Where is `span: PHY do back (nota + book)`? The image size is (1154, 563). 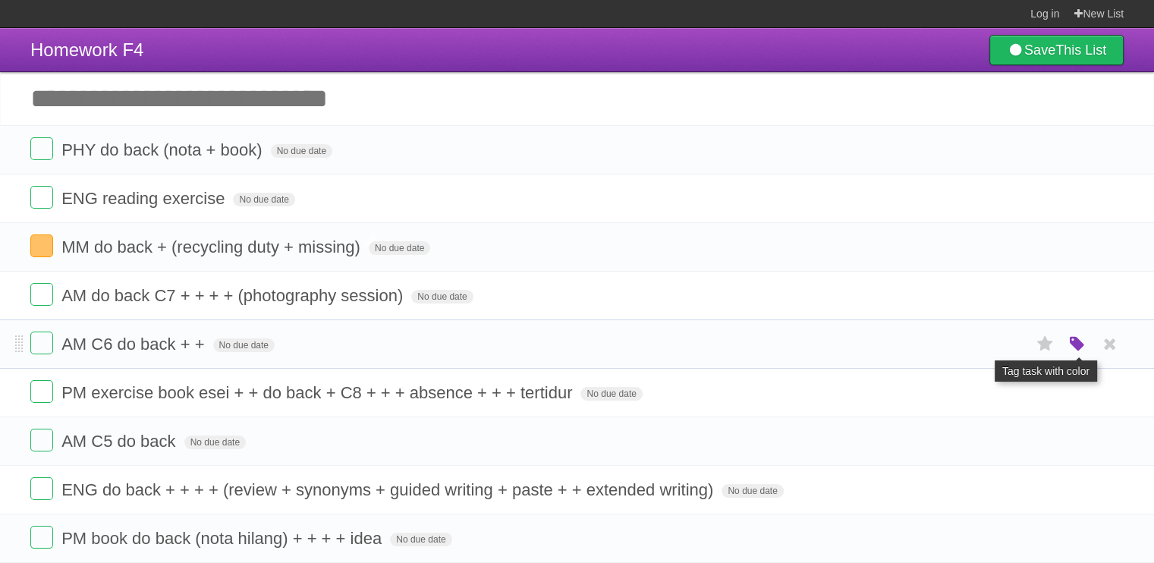 span: PHY do back (nota + book) is located at coordinates (163, 149).